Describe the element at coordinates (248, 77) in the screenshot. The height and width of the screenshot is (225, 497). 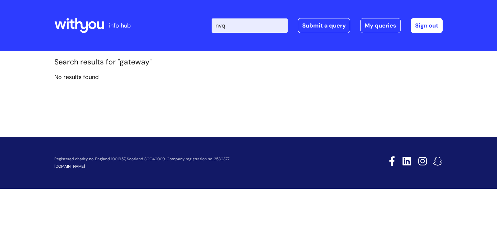
I see `p: No results found` at that location.